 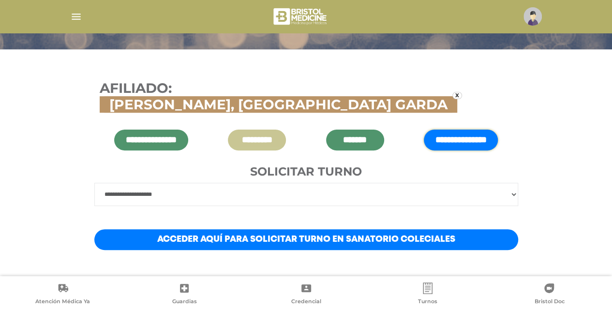 I want to click on span: Turnos, so click(x=428, y=302).